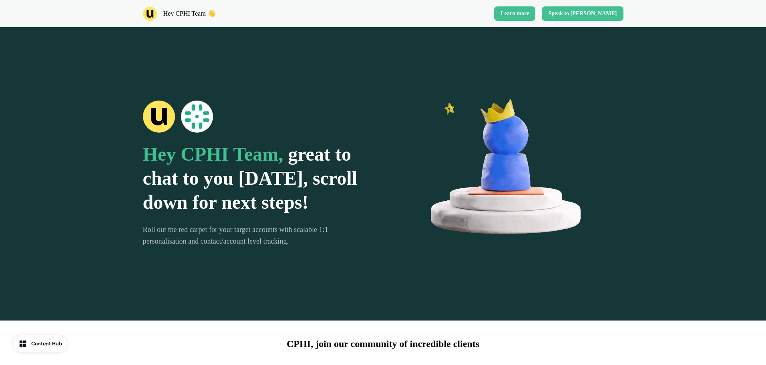  I want to click on span: Hey CPHI Team,, so click(213, 154).